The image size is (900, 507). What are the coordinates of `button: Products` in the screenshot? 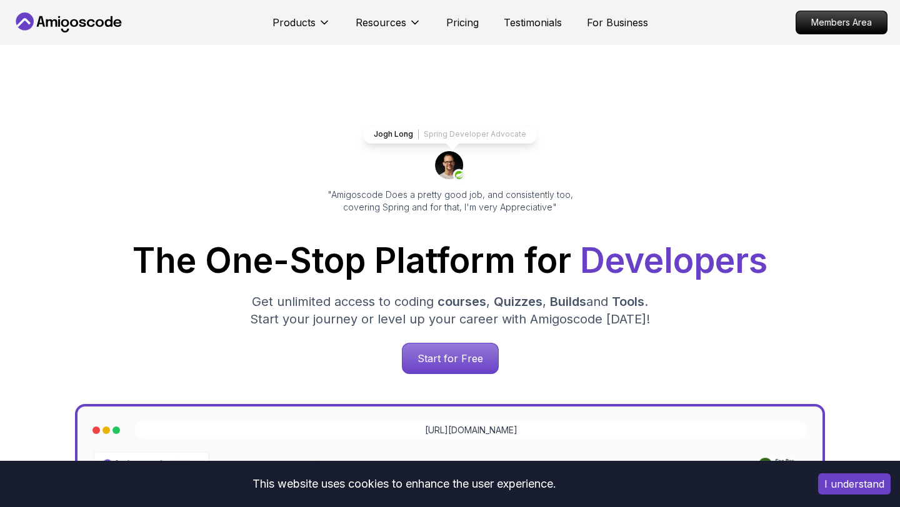 It's located at (301, 27).